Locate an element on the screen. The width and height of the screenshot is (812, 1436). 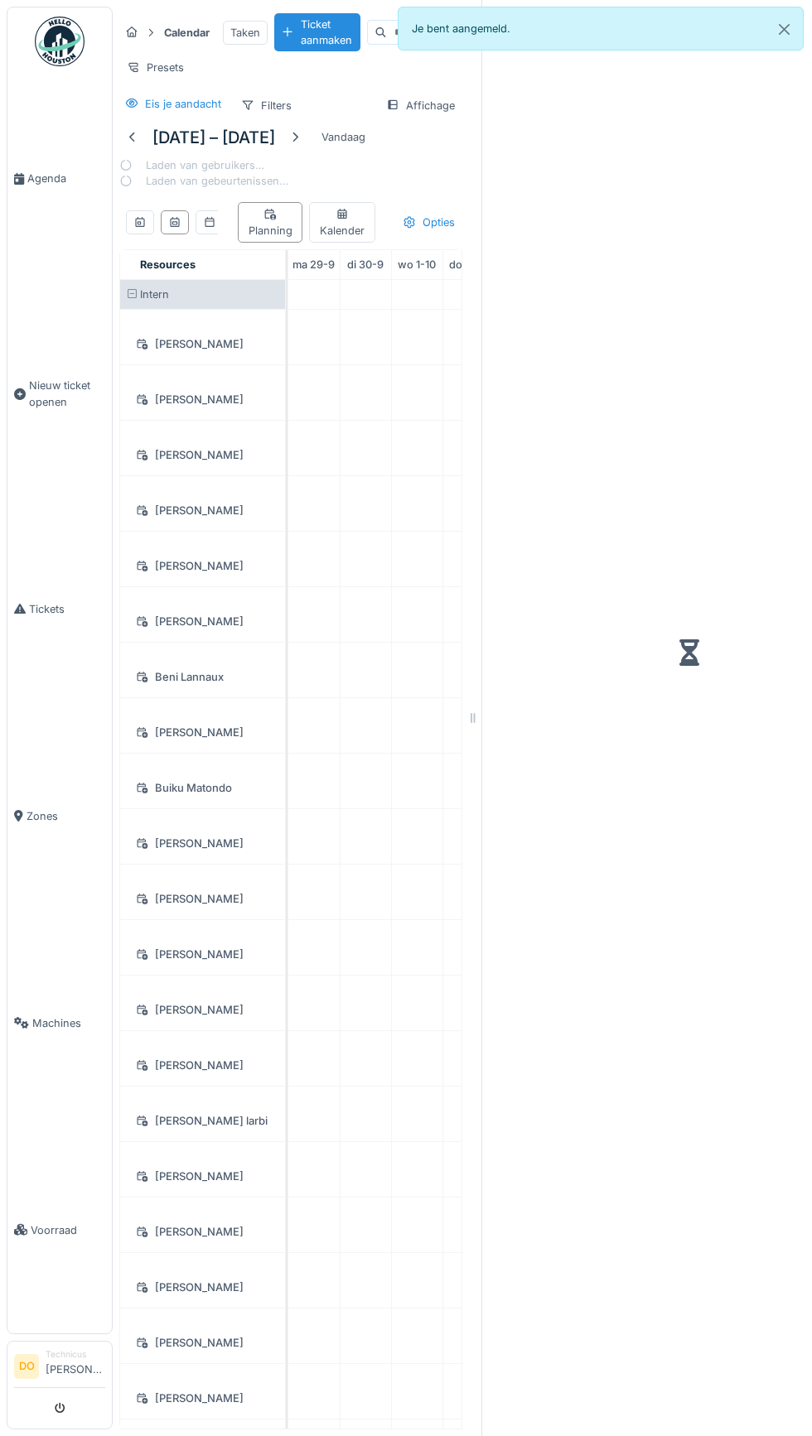
div: Beni Lannaux is located at coordinates (202, 677).